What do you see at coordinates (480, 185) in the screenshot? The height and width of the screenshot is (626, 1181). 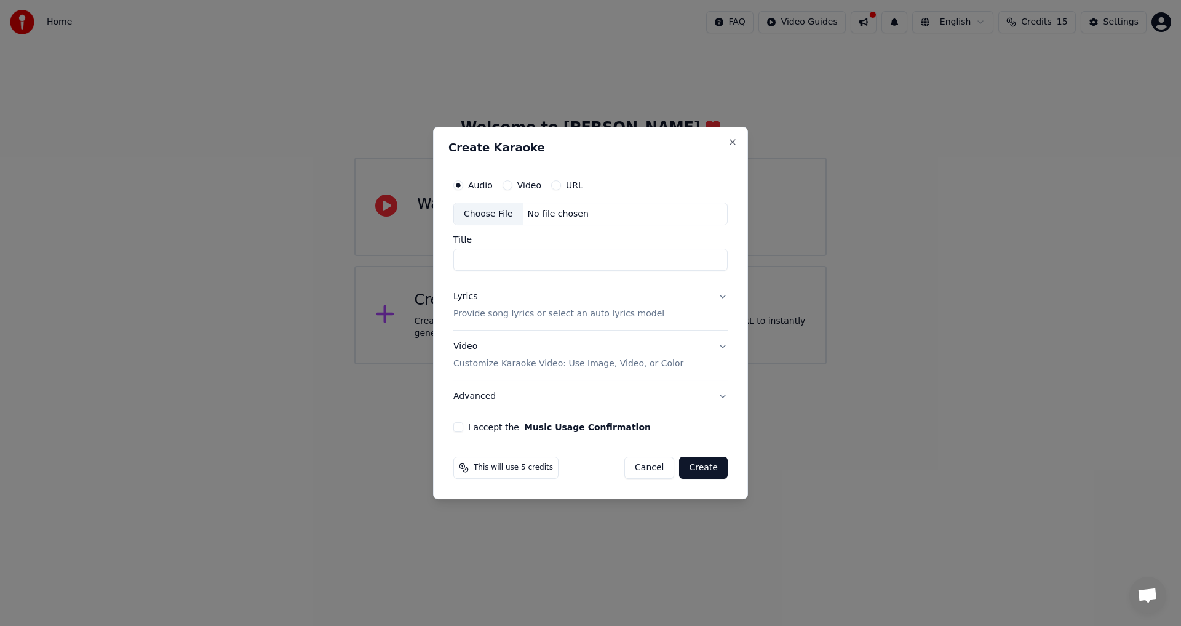 I see `label: Audio` at bounding box center [480, 185].